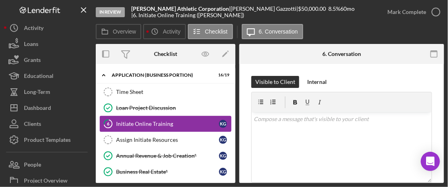  What do you see at coordinates (48, 76) in the screenshot?
I see `a: Educational` at bounding box center [48, 76].